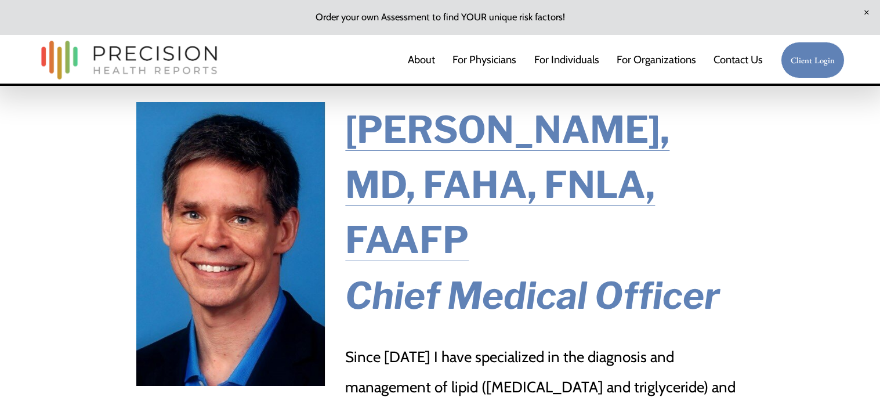 This screenshot has height=397, width=880. What do you see at coordinates (129, 60) in the screenshot?
I see `img: Precision Health Reports` at bounding box center [129, 60].